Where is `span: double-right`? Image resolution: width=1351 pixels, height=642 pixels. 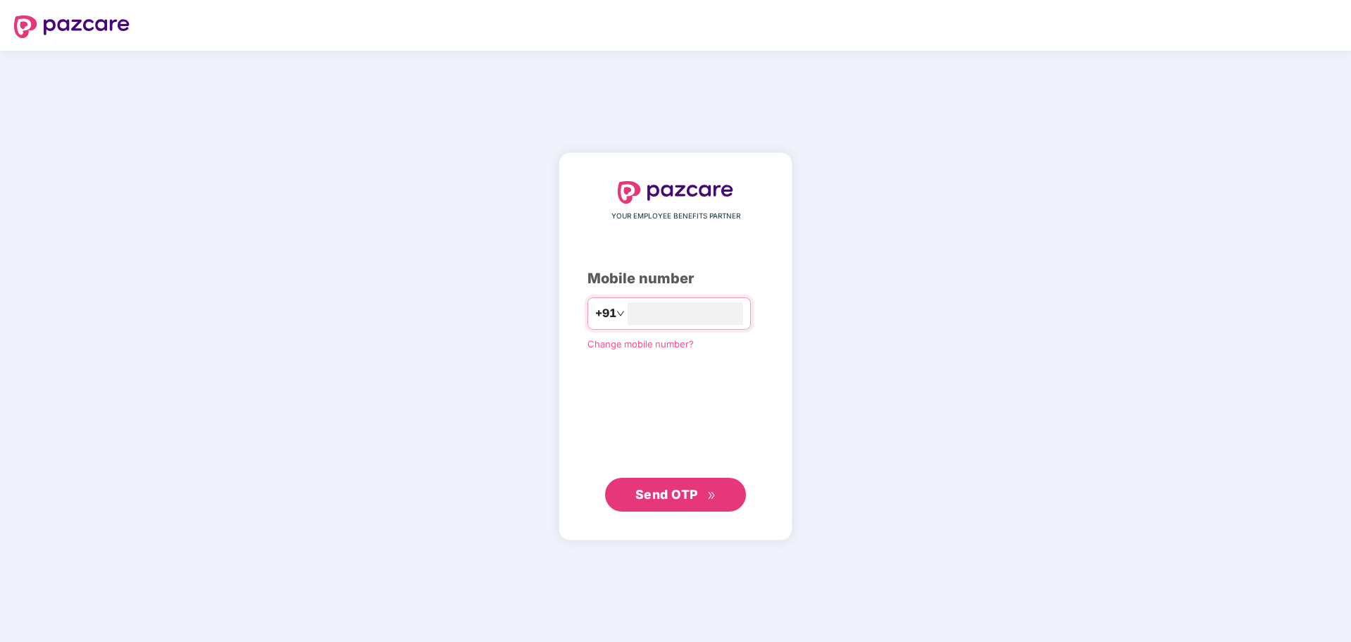
span: double-right is located at coordinates (711, 495).